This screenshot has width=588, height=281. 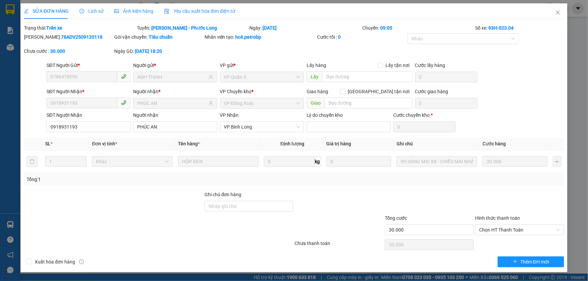 What do you see at coordinates (292, 144) in the screenshot?
I see `span: Định lượng` at bounding box center [292, 144].